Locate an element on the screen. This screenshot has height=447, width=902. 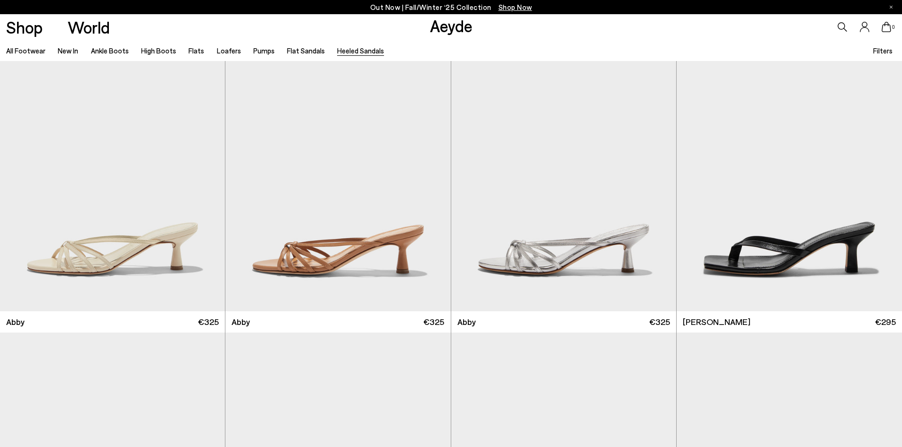
a: Loafers is located at coordinates (229, 51).